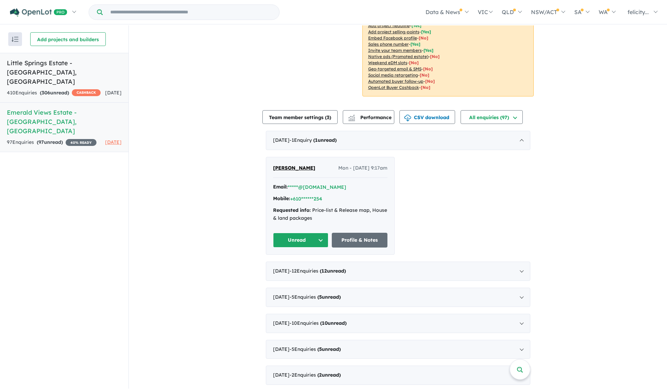 This screenshot has width=667, height=390. I want to click on button: Performance, so click(368, 117).